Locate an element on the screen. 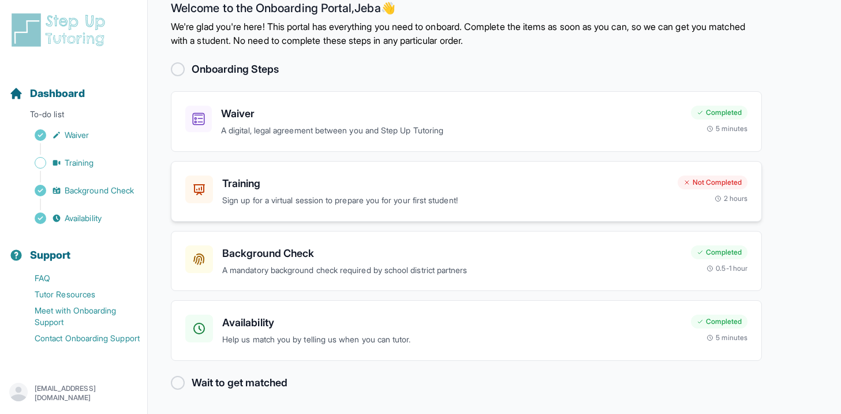 This screenshot has width=841, height=414. a: AvailabilityHelp us match you by telling us when you can tutor.Completed5 minutes is located at coordinates (466, 330).